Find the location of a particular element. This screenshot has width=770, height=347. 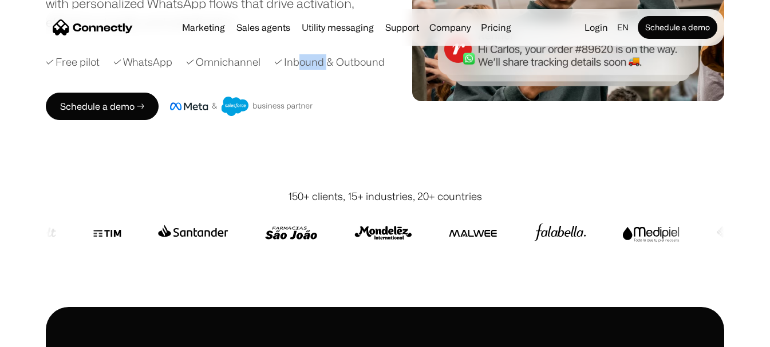

a: Marketing is located at coordinates (203, 27).